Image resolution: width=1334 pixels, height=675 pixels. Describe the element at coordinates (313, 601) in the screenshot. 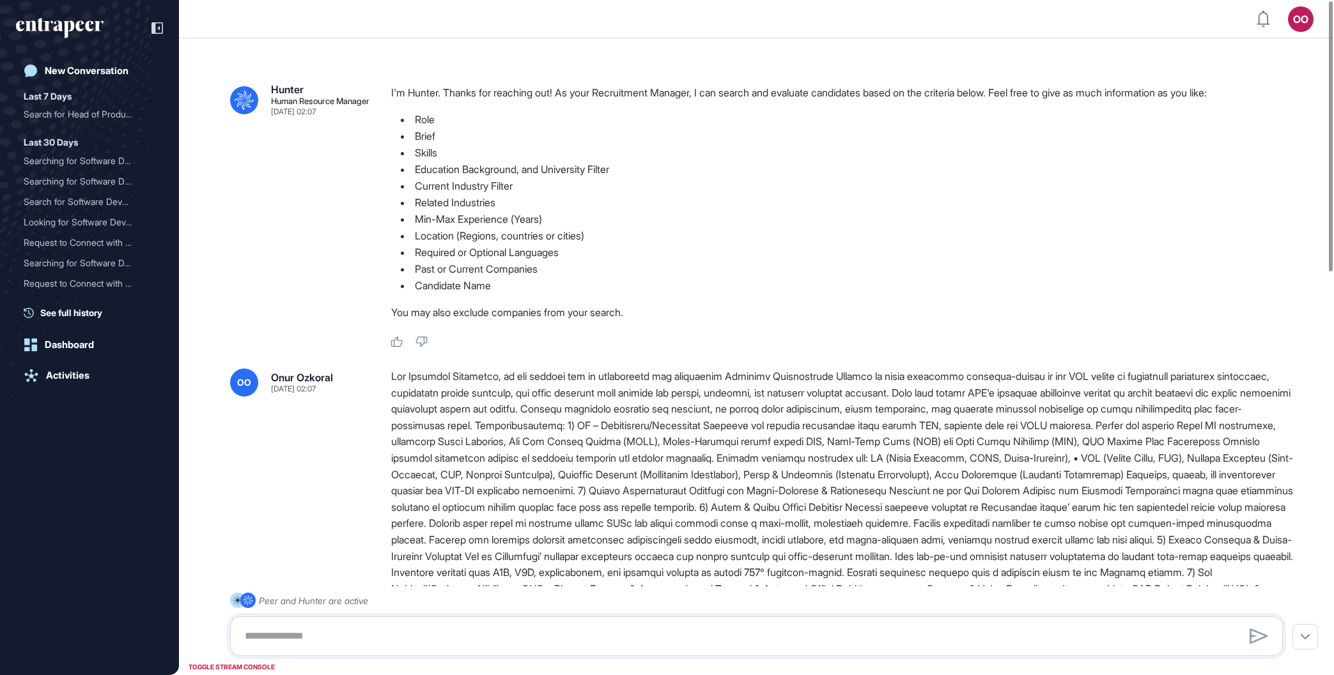

I see `div: Peer and Hunter are active` at that location.